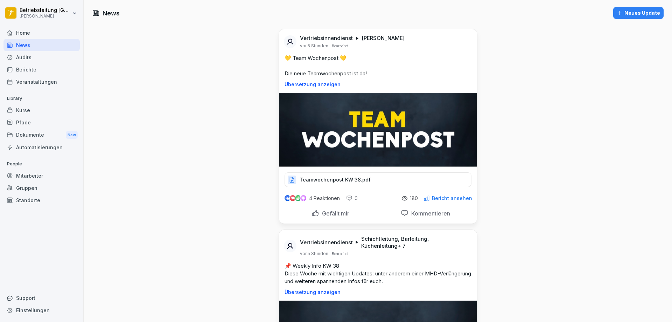 The width and height of the screenshot is (672, 322). I want to click on a: Automatisierungen, so click(42, 147).